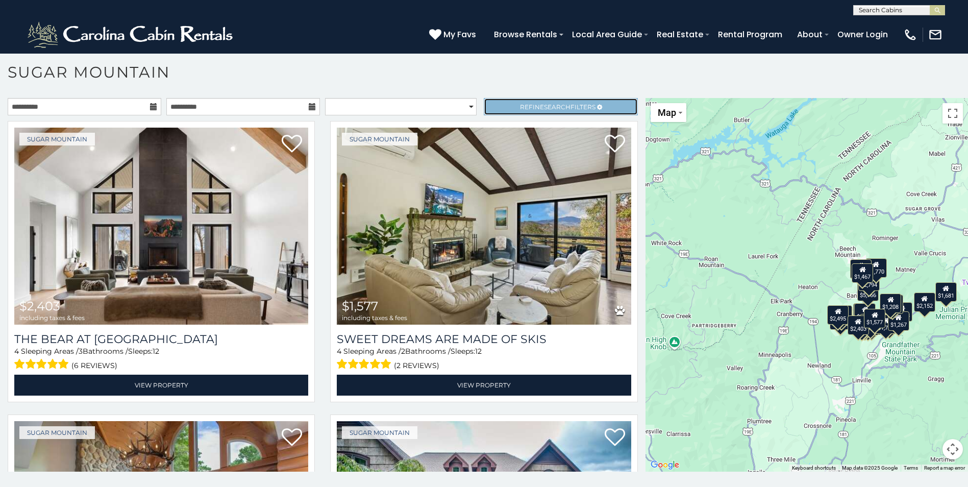 This screenshot has height=487, width=968. Describe the element at coordinates (403, 351) in the screenshot. I see `span: 2` at that location.